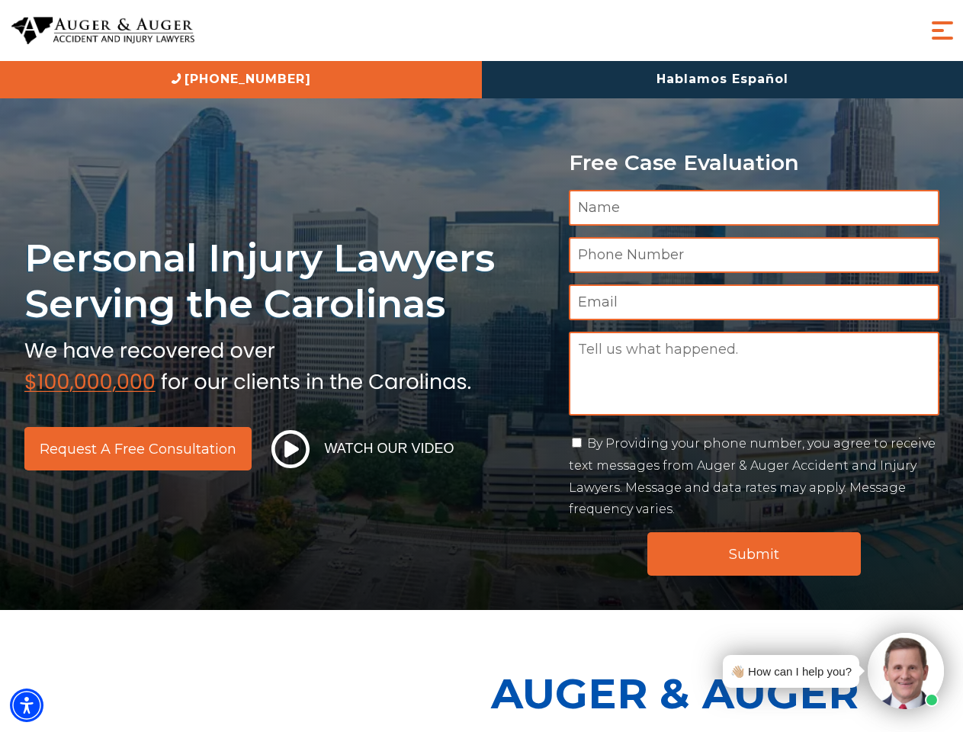 The height and width of the screenshot is (732, 963). Describe the element at coordinates (288, 281) in the screenshot. I see `h1: Personal Injury Lawyers Serving the Carolinas` at that location.